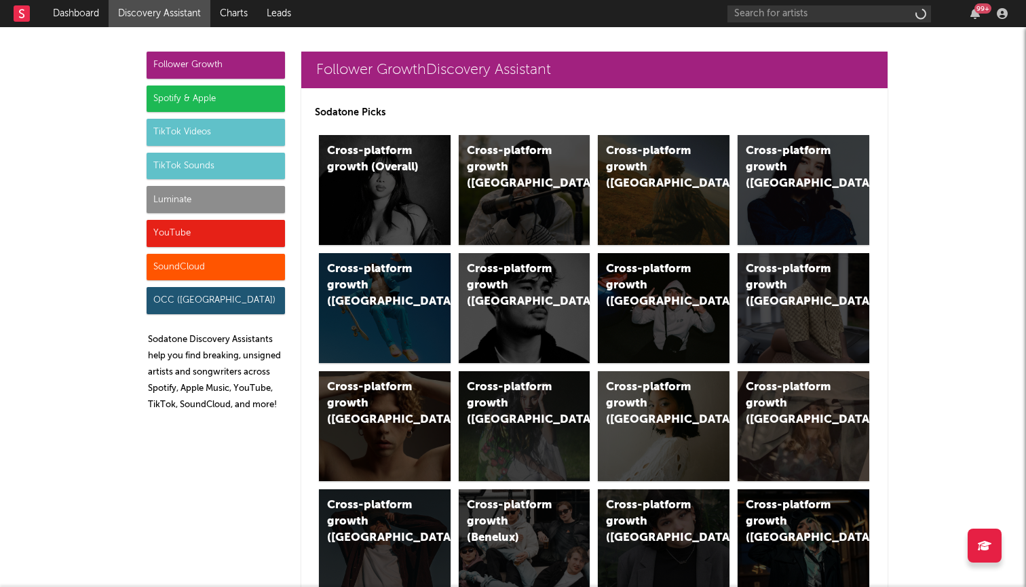 Image resolution: width=1026 pixels, height=587 pixels. Describe the element at coordinates (216, 166) in the screenshot. I see `div: TikTok Sounds` at that location.